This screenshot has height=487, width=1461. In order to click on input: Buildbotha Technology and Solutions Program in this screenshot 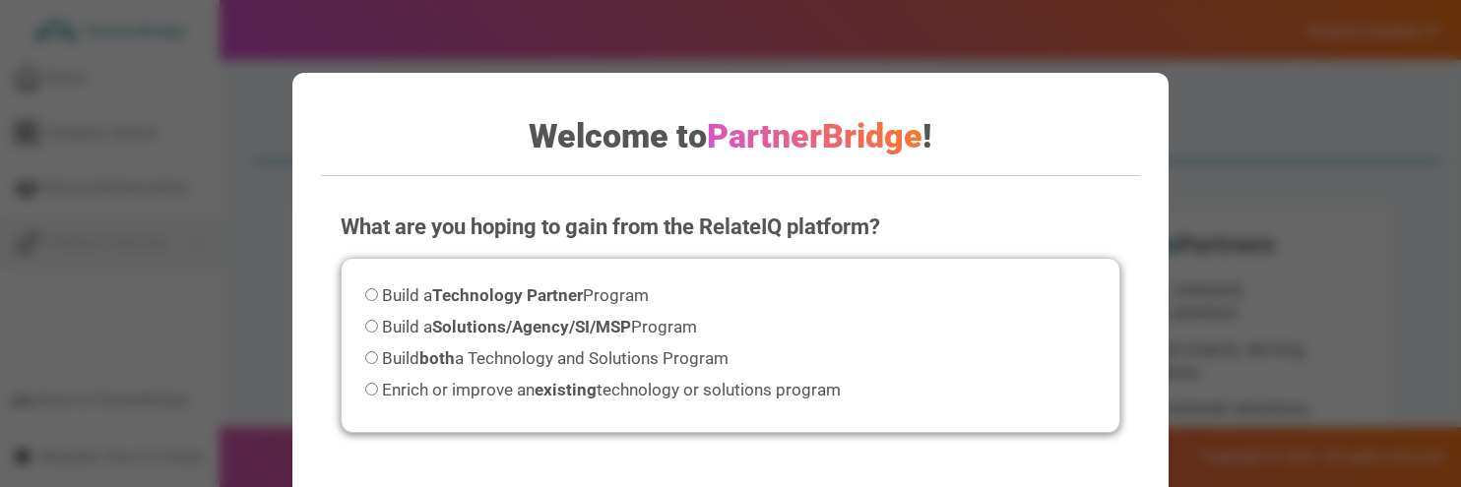, I will do `click(371, 357)`.